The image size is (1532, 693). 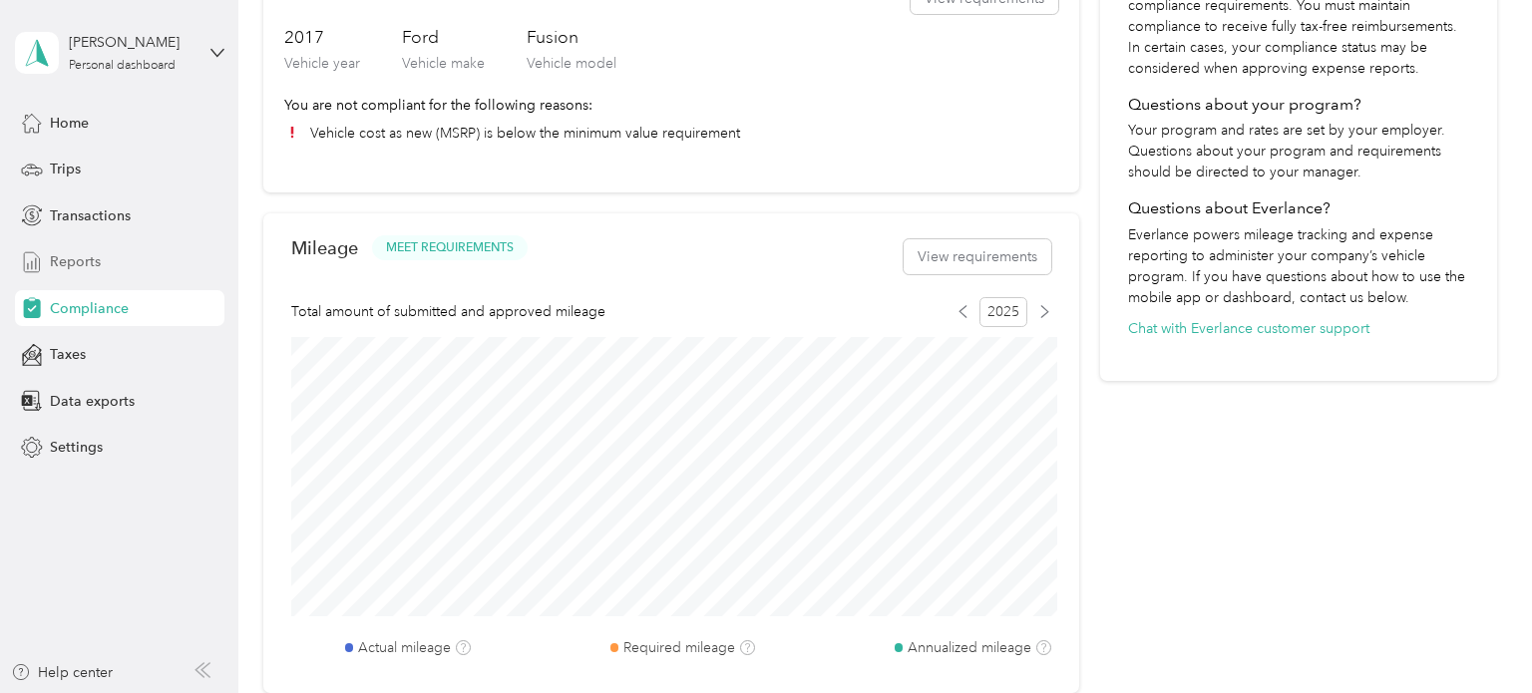 What do you see at coordinates (89, 308) in the screenshot?
I see `span: Compliance` at bounding box center [89, 308].